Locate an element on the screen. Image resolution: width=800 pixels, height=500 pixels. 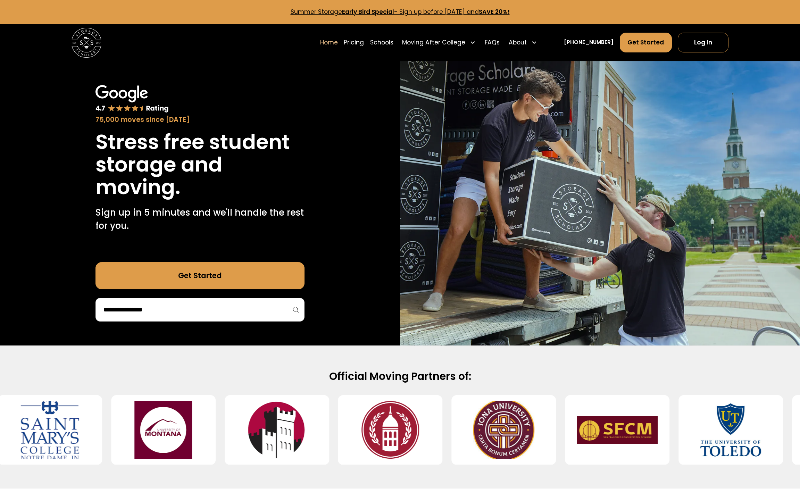
img: Southern Virginia University is located at coordinates (390, 430).